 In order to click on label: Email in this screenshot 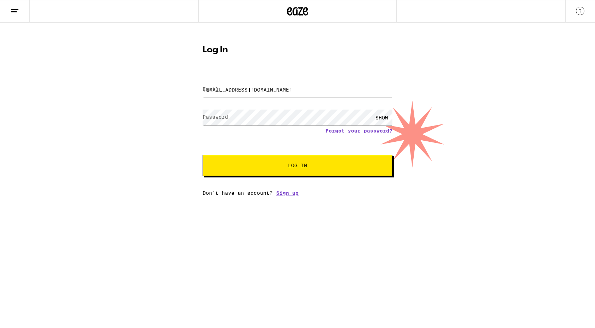, I will do `click(210, 89)`.